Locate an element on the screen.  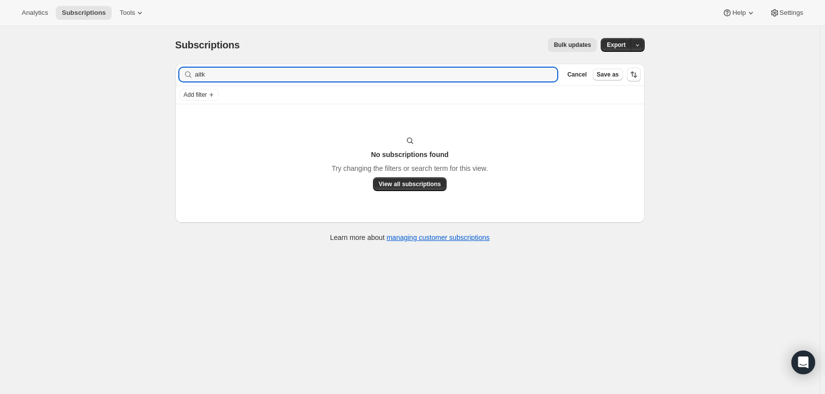
button: Cancel is located at coordinates (576, 75).